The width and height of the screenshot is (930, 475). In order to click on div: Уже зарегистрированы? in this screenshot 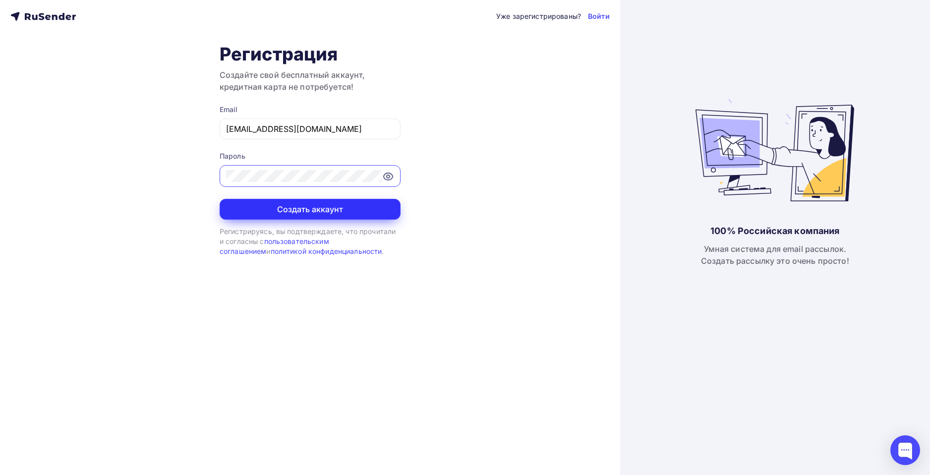, I will do `click(538, 16)`.